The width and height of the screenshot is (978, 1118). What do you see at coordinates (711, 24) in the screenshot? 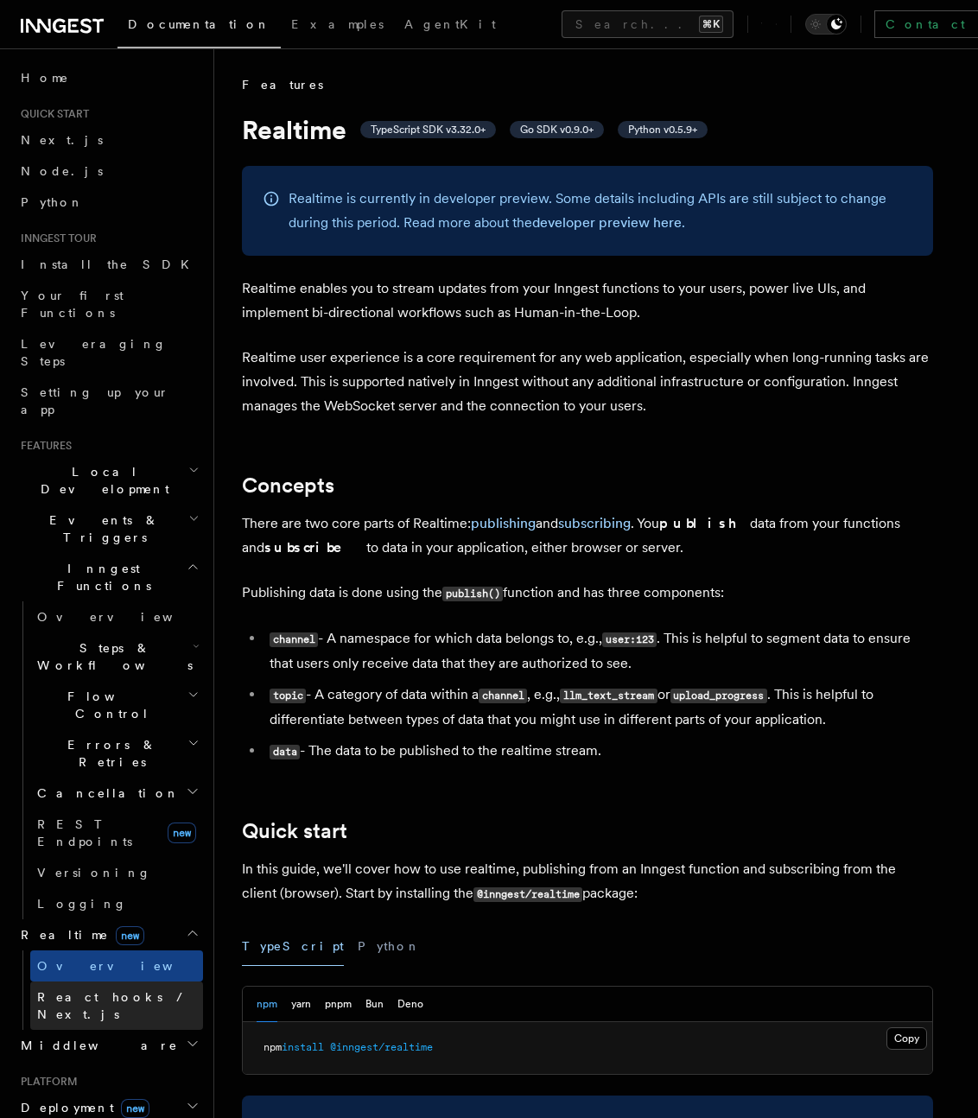
I see `kbd: ⌘K` at bounding box center [711, 24].